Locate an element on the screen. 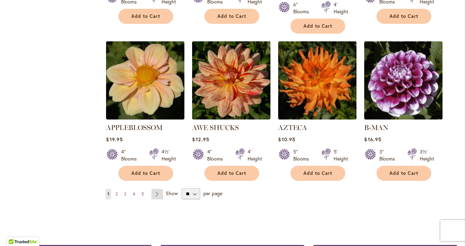  div: 3" Blooms is located at coordinates (389, 155).